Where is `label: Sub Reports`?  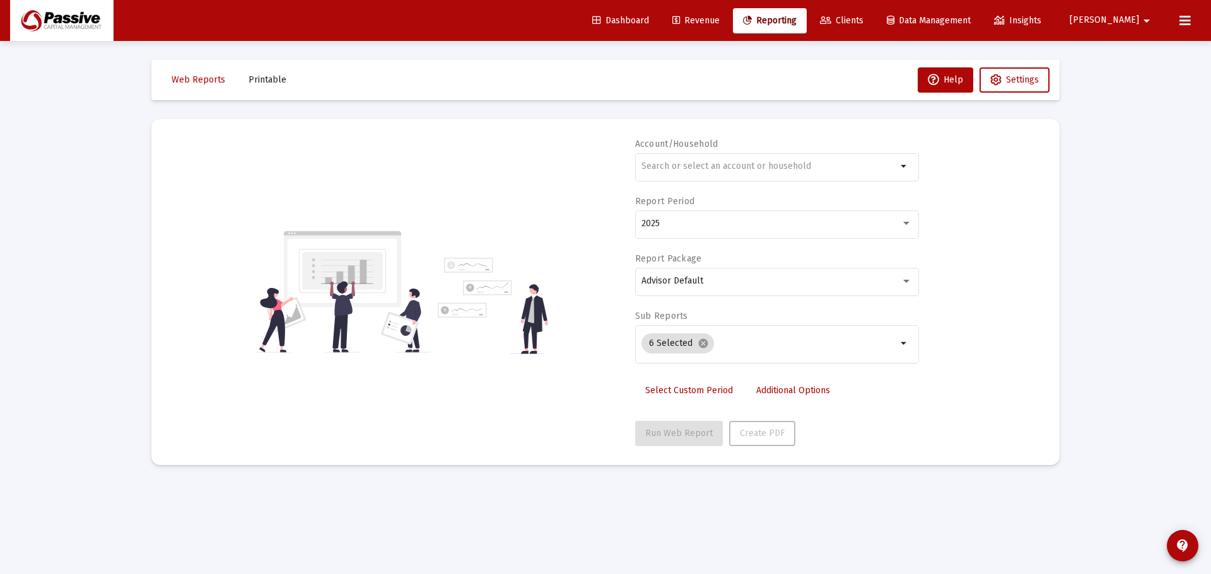 label: Sub Reports is located at coordinates (661, 316).